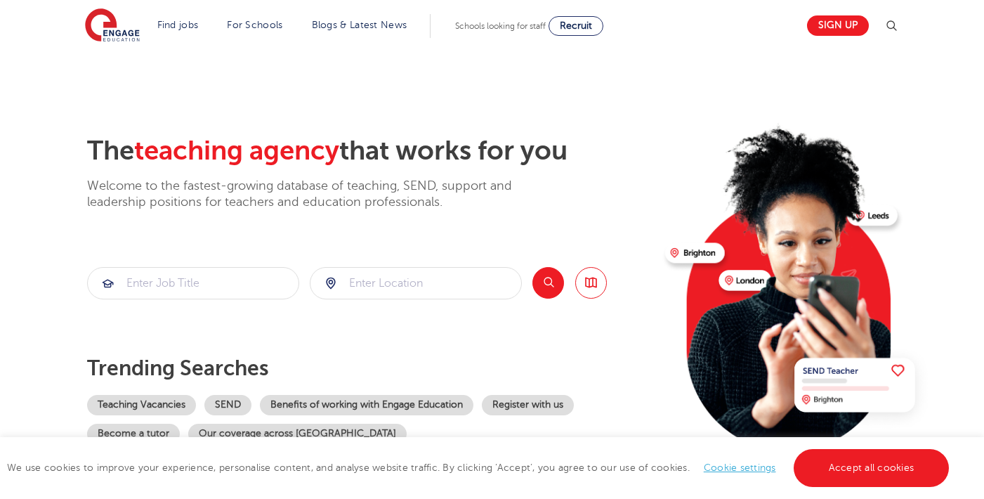 This screenshot has width=984, height=499. What do you see at coordinates (480, 467) in the screenshot?
I see `span: We use cookies to improve your experience, personalise content, and analyse website traffic. By c...` at bounding box center [480, 467].